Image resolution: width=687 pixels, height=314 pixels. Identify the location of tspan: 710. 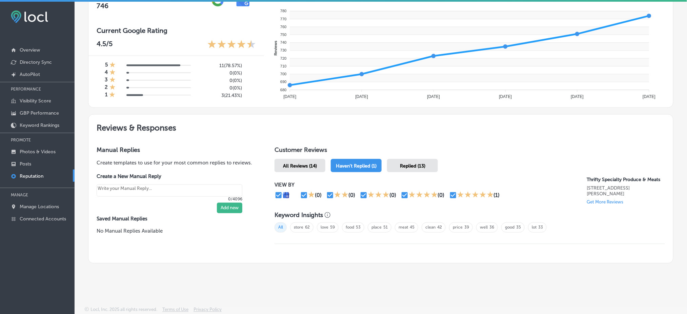
(283, 66).